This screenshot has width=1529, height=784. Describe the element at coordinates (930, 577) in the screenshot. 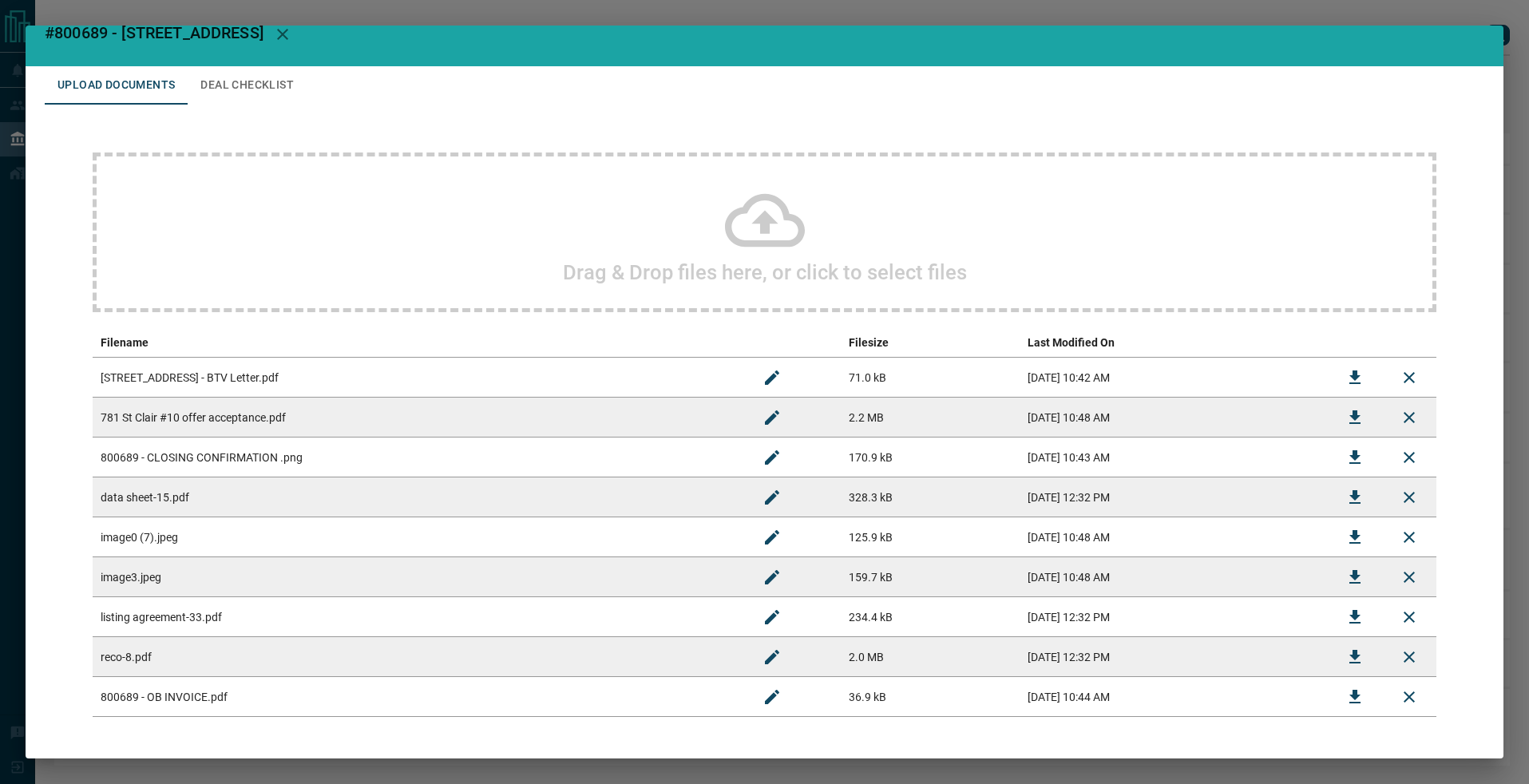

I see `td: 159.7 kB` at that location.